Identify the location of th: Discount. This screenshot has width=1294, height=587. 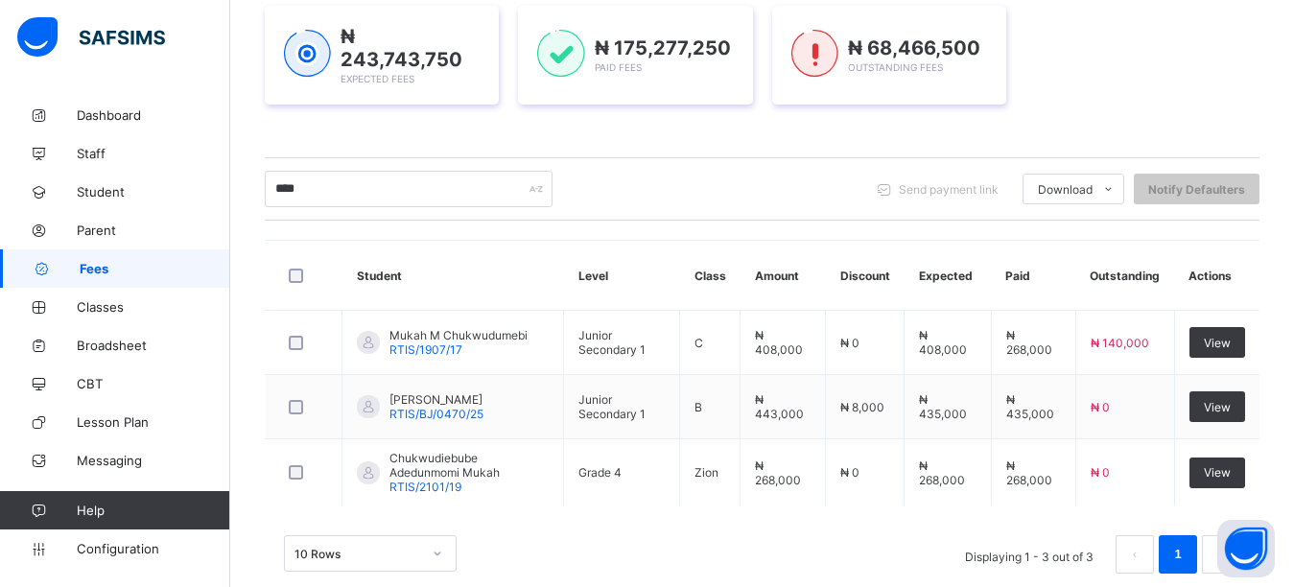
(866, 275).